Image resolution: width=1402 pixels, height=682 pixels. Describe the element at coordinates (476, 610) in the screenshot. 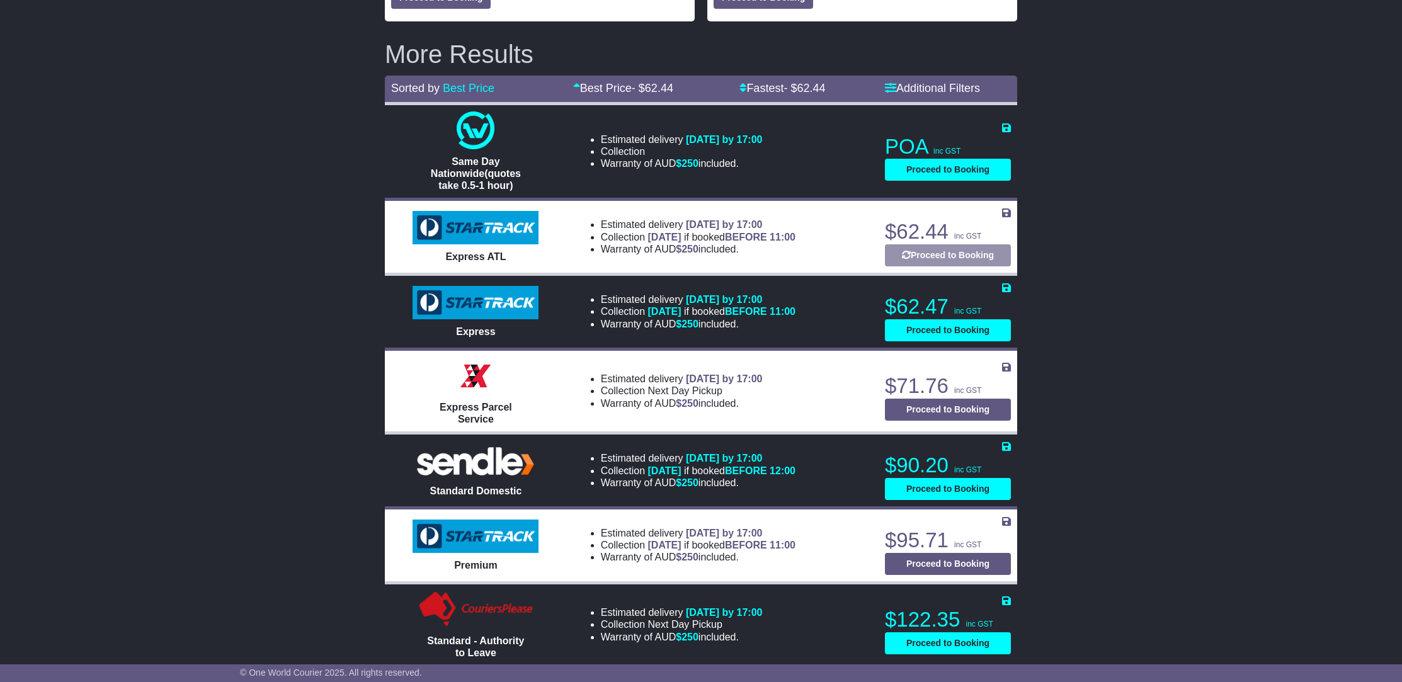

I see `img: Couriers Please: Standard - Authority to Leave` at that location.